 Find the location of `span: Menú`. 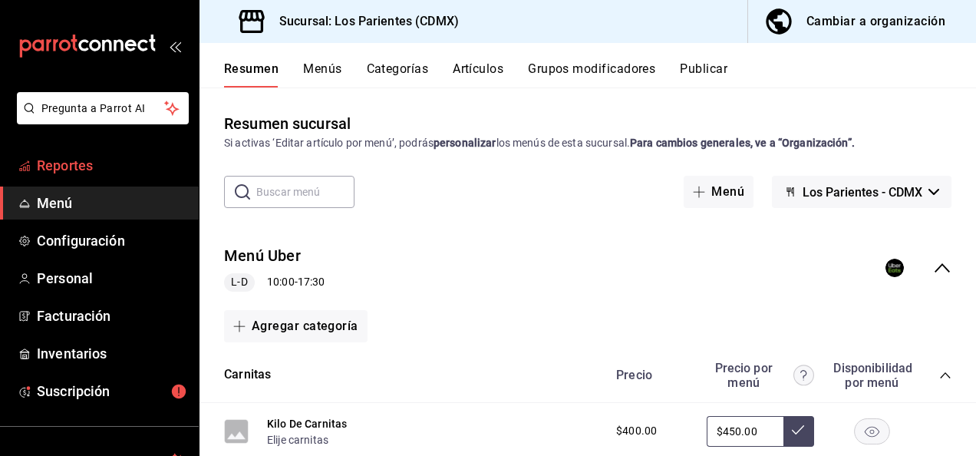

span: Menú is located at coordinates (111, 203).